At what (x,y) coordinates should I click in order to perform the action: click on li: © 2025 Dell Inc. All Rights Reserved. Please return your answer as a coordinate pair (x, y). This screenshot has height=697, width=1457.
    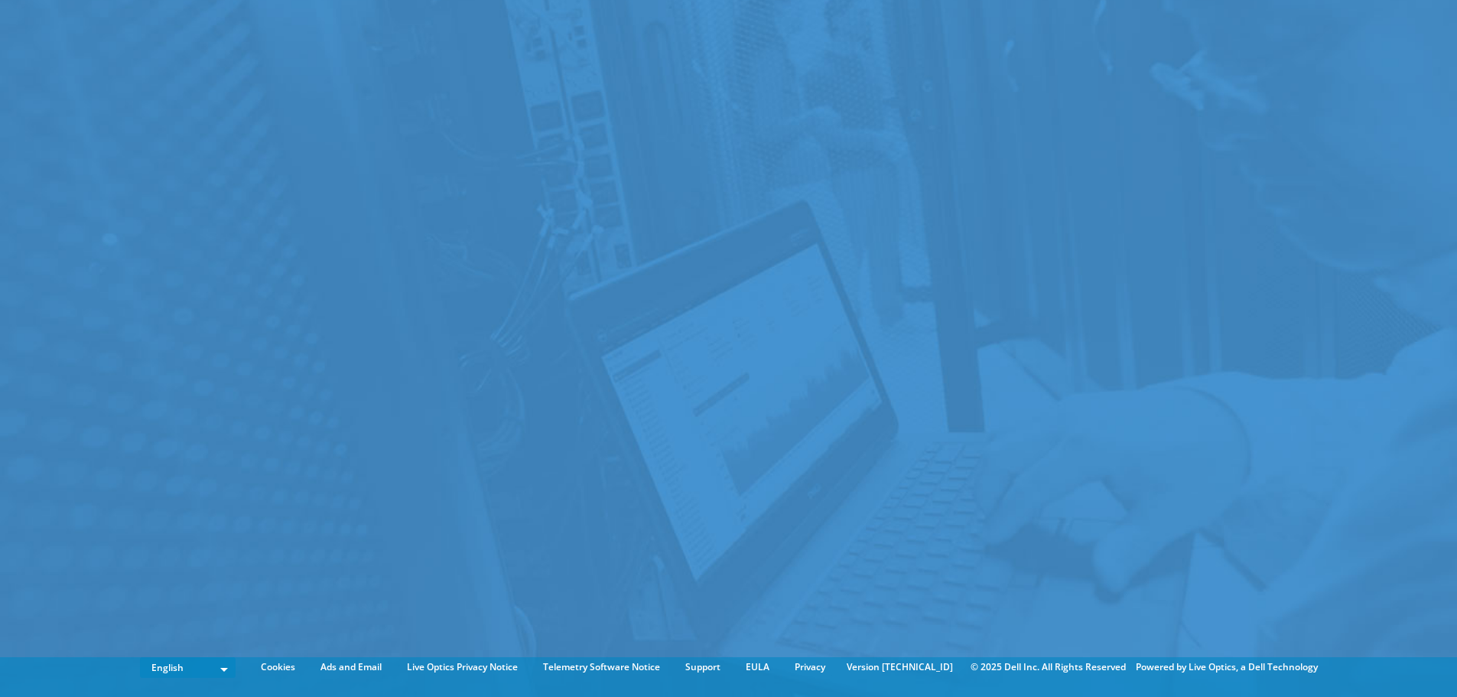
    Looking at the image, I should click on (1048, 667).